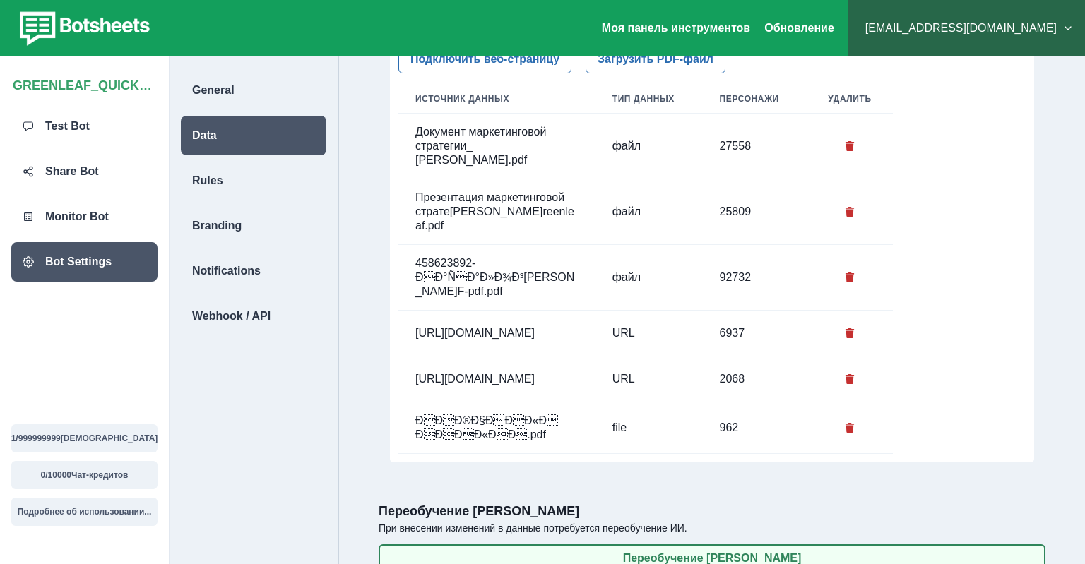 This screenshot has width=1085, height=564. What do you see at coordinates (754, 379) in the screenshot?
I see `td: 2068` at bounding box center [754, 379].